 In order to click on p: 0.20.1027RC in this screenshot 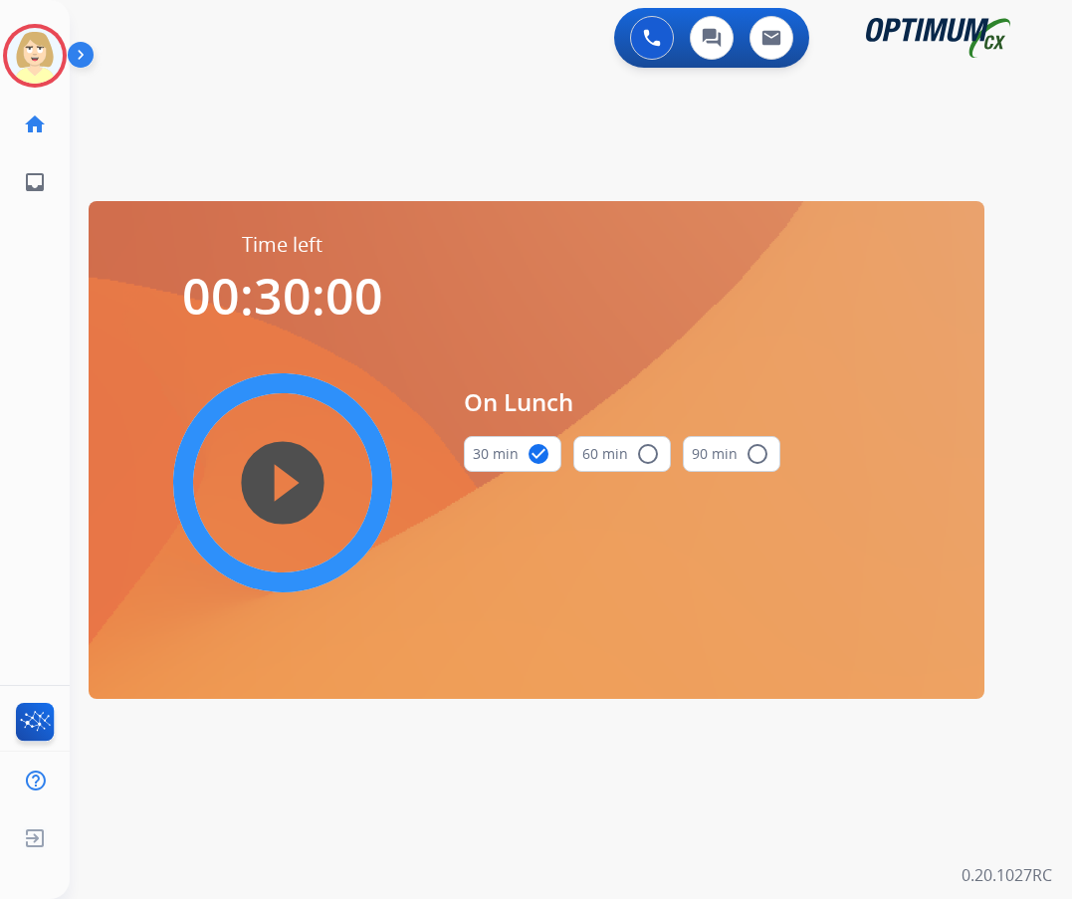, I will do `click(1006, 875)`.